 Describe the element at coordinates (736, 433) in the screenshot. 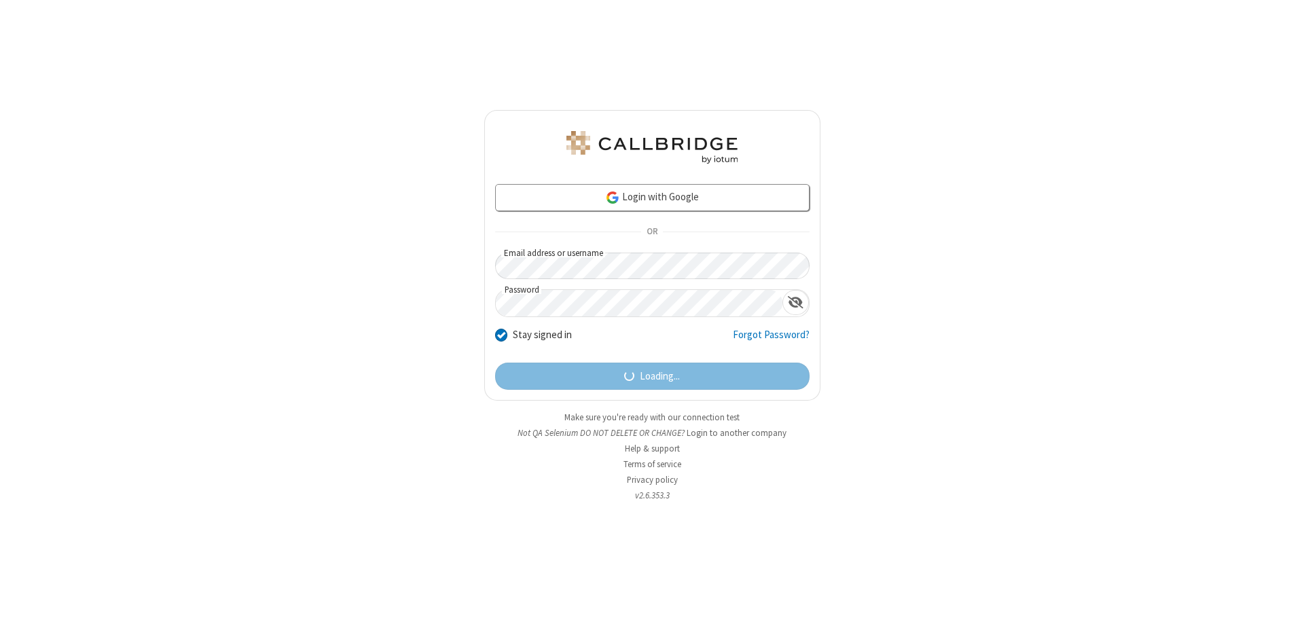

I see `button: Login to another company` at that location.